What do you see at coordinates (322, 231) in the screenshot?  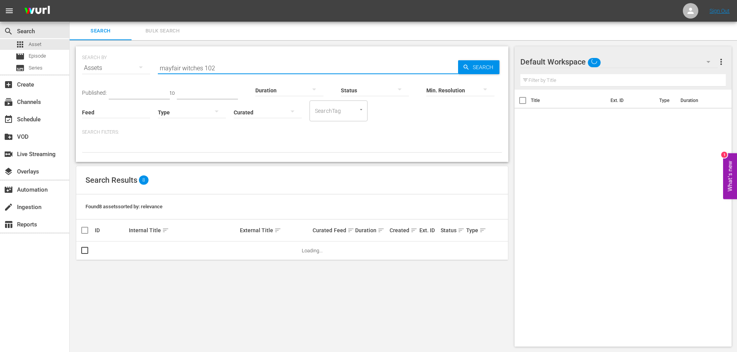 I see `div: Curated` at bounding box center [322, 231].